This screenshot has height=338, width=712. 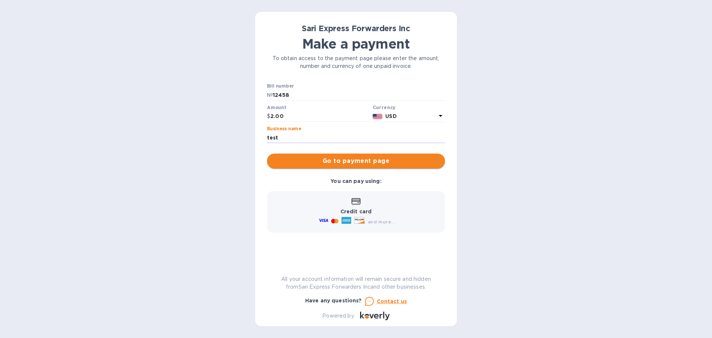 I want to click on b: Currency, so click(x=384, y=107).